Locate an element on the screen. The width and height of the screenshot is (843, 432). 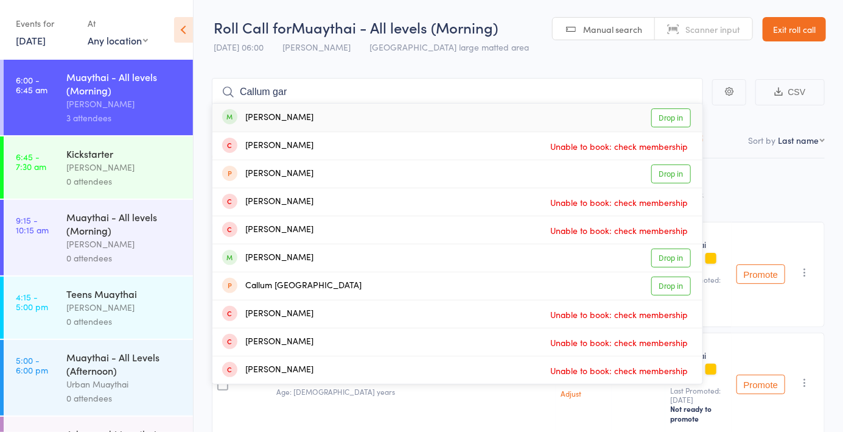
div: 3 attendees is located at coordinates (124, 117).